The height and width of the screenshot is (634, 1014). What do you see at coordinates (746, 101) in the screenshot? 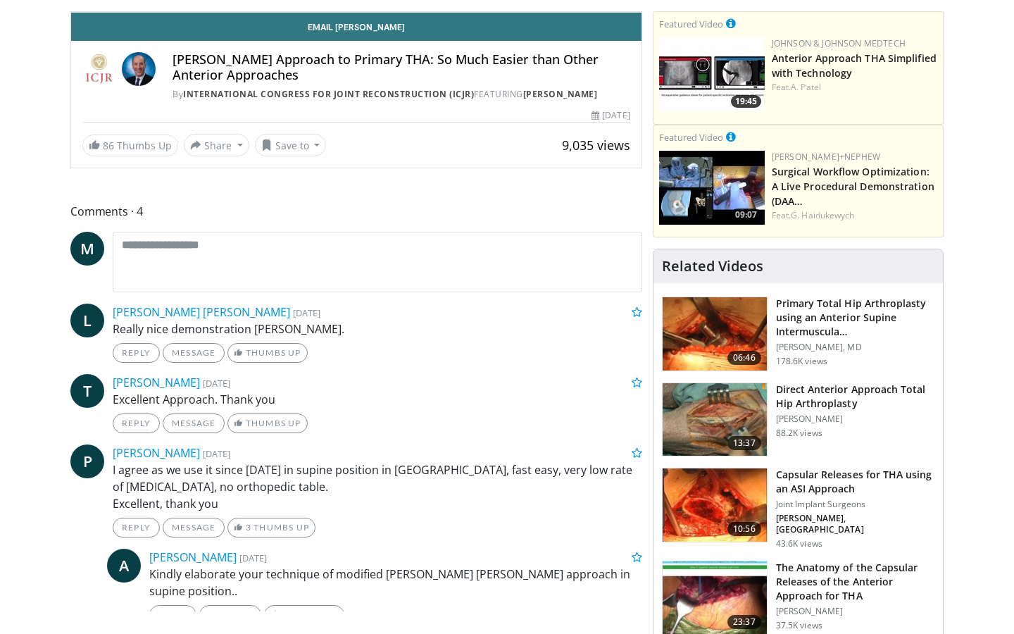
I see `span: 19:45` at bounding box center [746, 101].